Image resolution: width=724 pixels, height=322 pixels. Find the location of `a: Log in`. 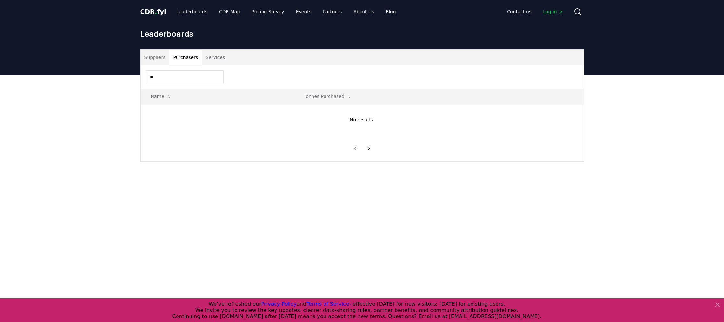

a: Log in is located at coordinates (553, 12).